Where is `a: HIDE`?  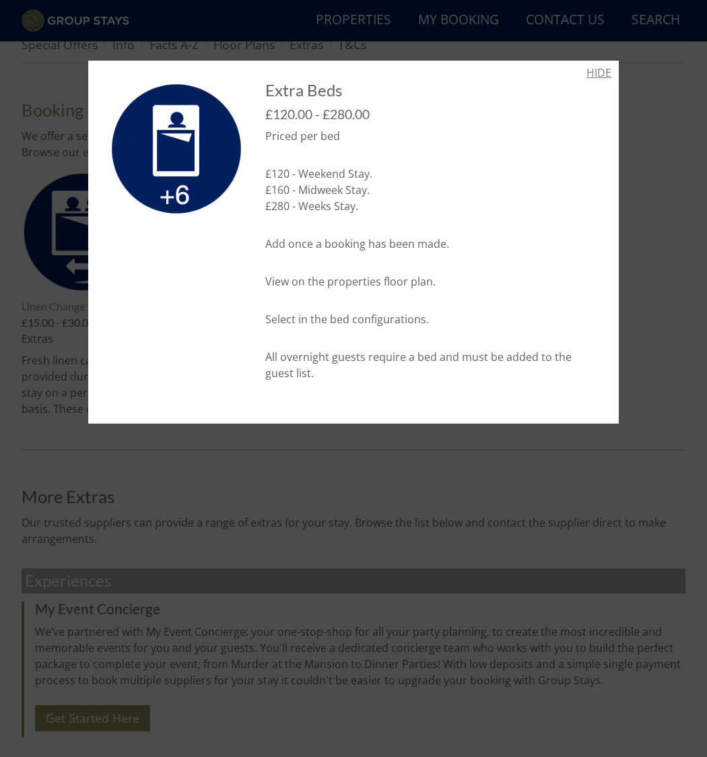 a: HIDE is located at coordinates (599, 73).